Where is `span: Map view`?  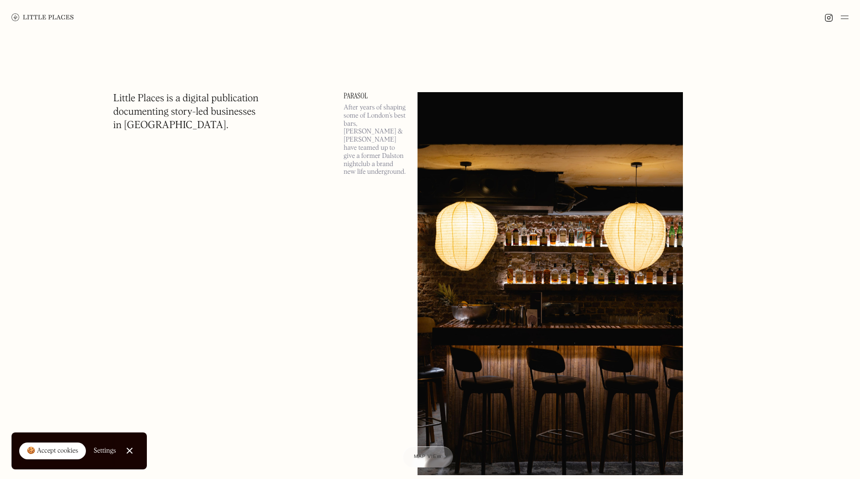 span: Map view is located at coordinates (428, 457).